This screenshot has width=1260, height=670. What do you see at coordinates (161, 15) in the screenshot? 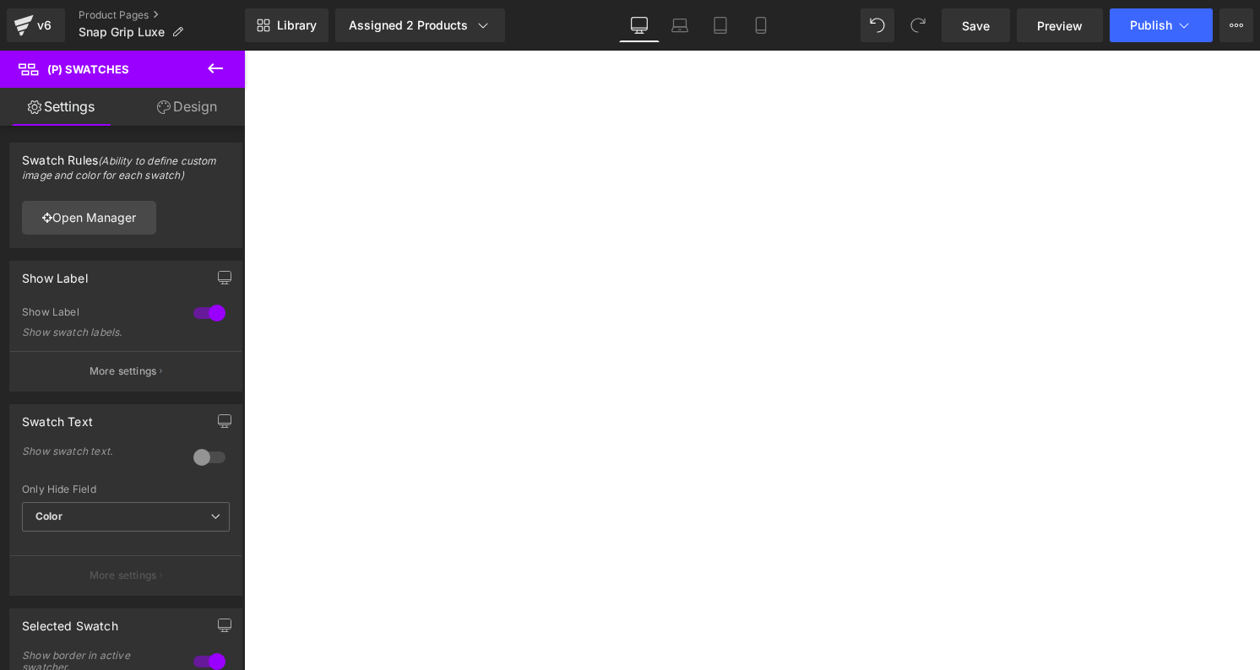
I see `a: Product Pages` at bounding box center [161, 15].